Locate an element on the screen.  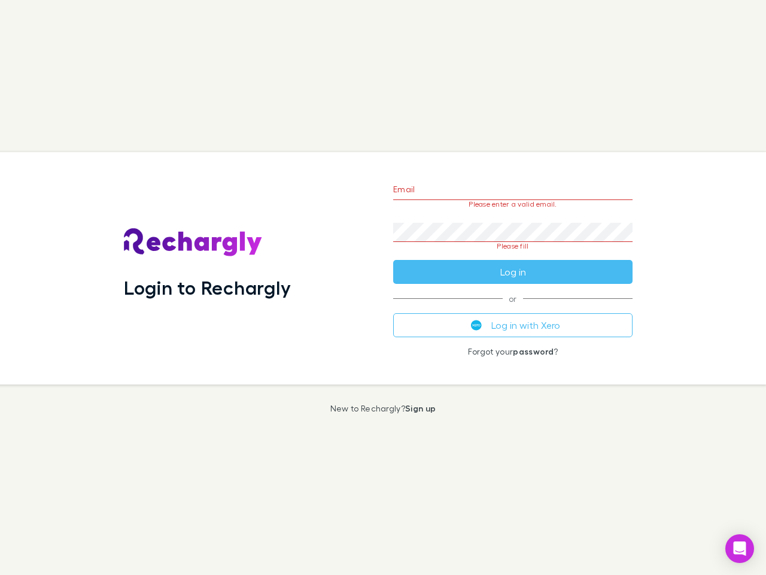
button: Log in is located at coordinates (513, 272).